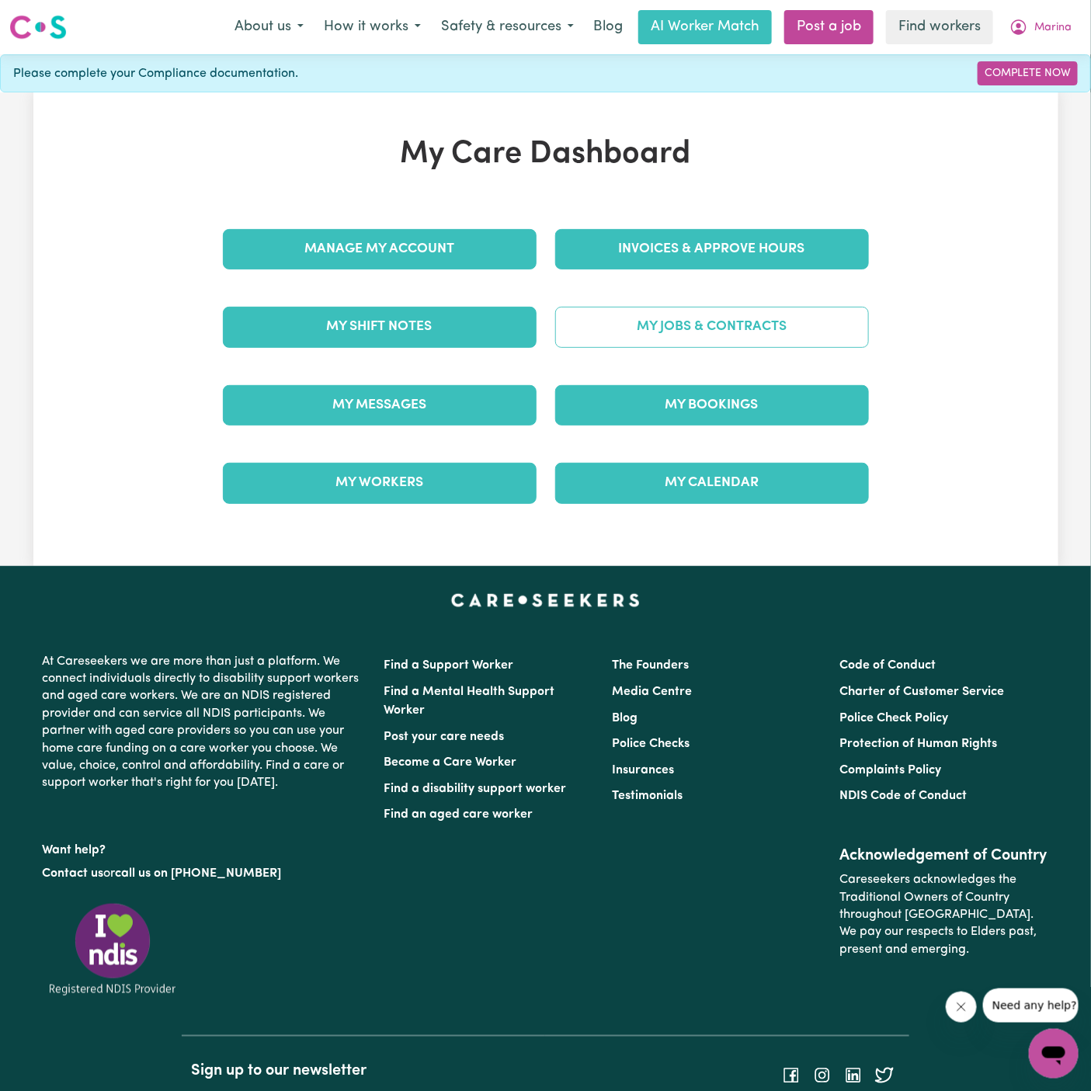 Image resolution: width=1091 pixels, height=1091 pixels. Describe the element at coordinates (155, 74) in the screenshot. I see `span: Please complete your Compliance documentation.` at that location.